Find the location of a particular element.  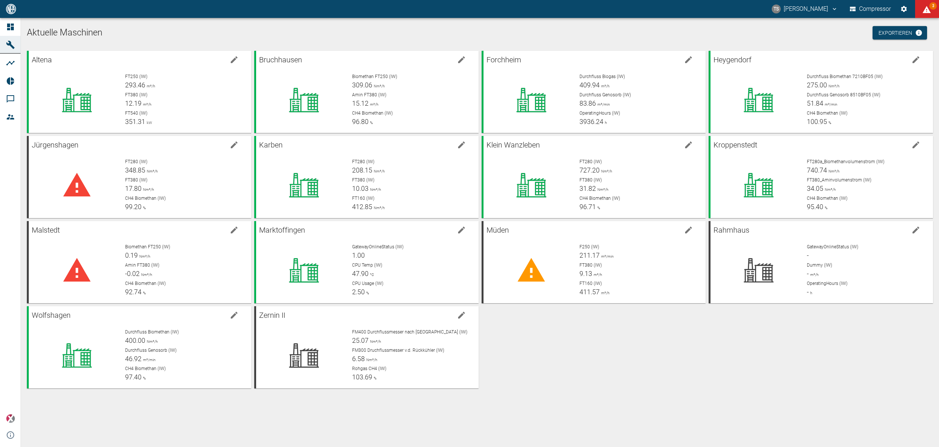

a: Kroppenstedtedit machineFT280a_Biomethanvolumenstrom (IW)740.74Nm³/hFT380_Aminvolumenstrom (IW)34... is located at coordinates (820, 177).